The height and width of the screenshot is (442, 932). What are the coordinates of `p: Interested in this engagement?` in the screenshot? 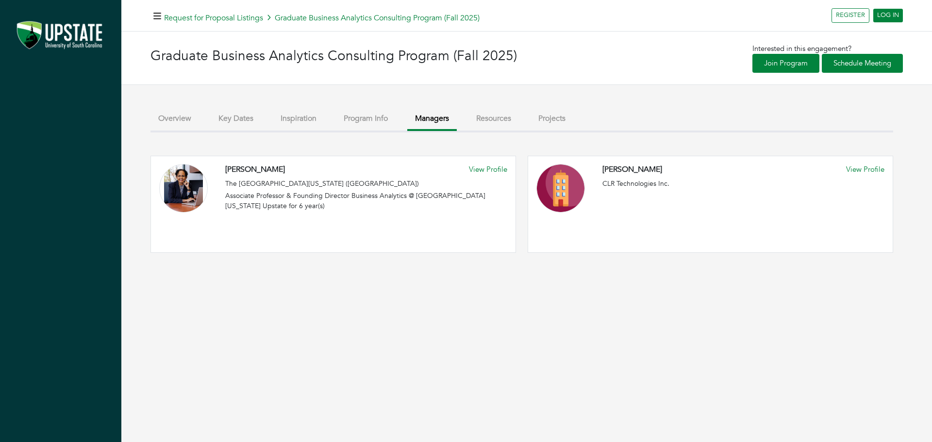 It's located at (828, 49).